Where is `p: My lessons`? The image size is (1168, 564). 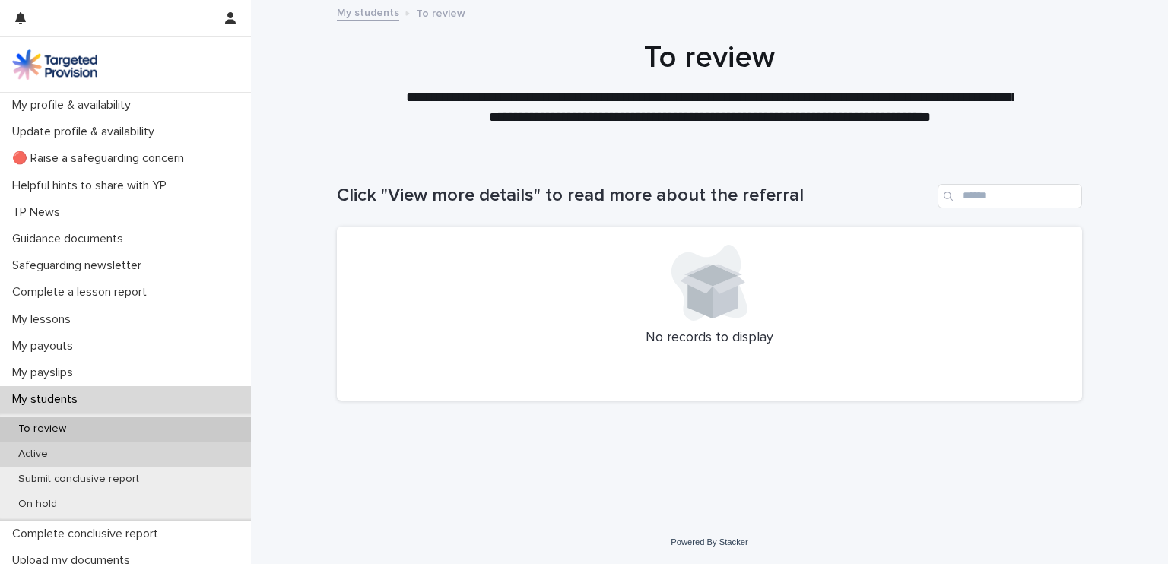 p: My lessons is located at coordinates (44, 319).